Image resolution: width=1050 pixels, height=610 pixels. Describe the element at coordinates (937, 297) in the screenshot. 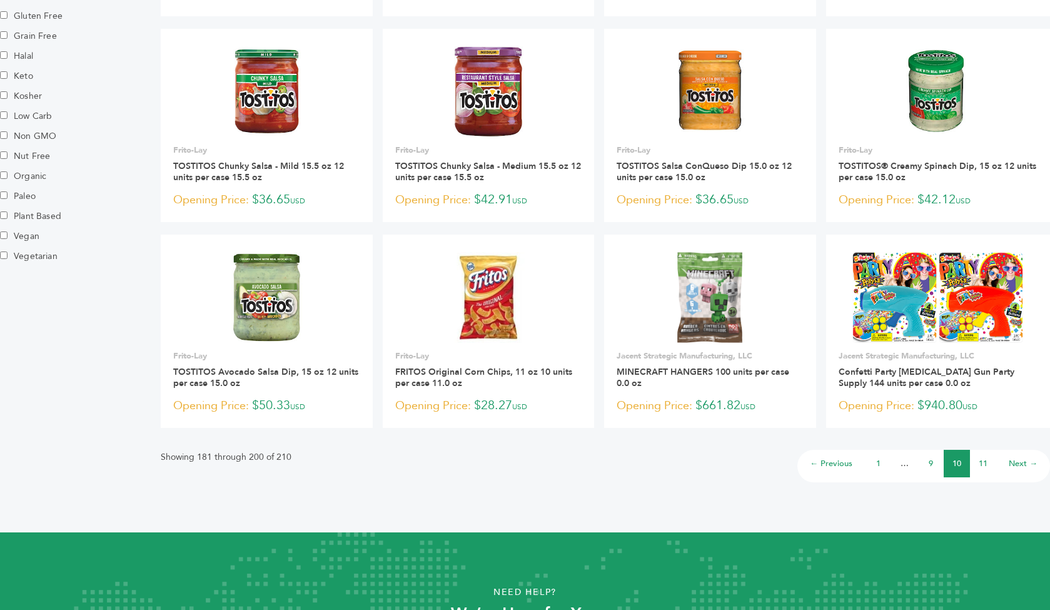

I see `img: Confetti Party Poppers Gun Party Supply 144 units per case 0.0 oz` at that location.